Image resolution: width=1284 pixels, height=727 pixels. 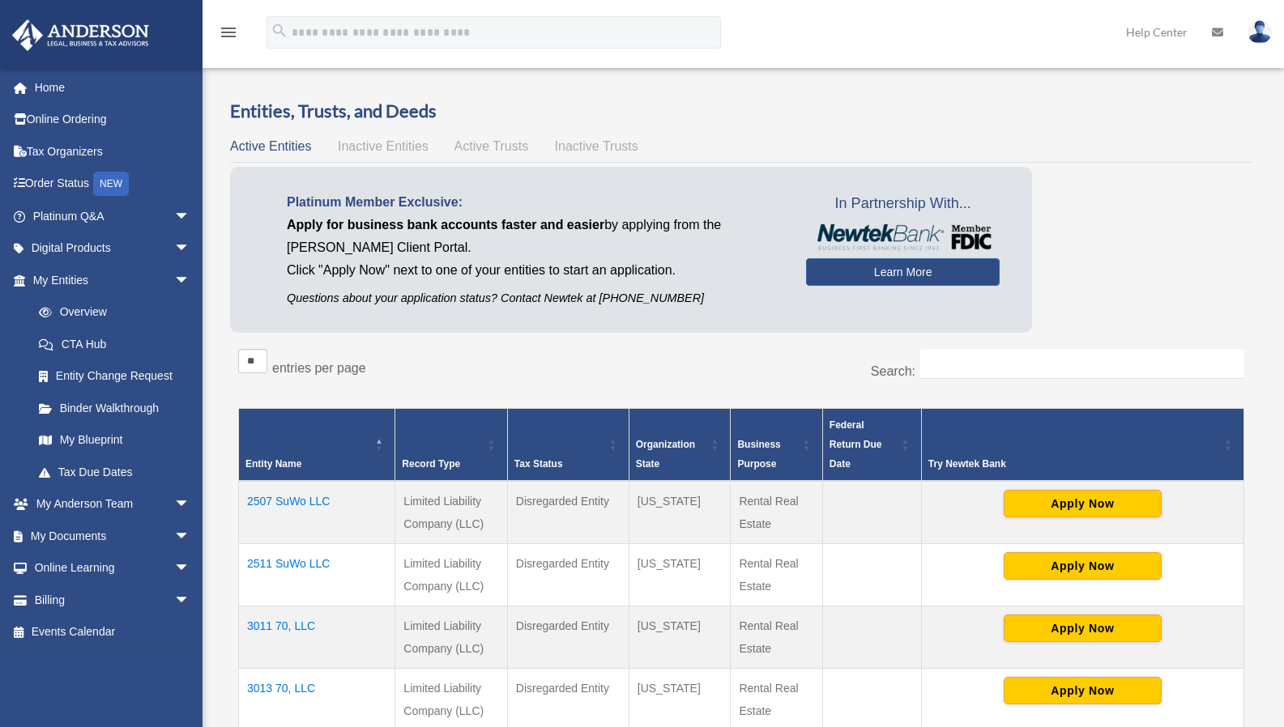 What do you see at coordinates (383, 146) in the screenshot?
I see `span: Inactive Entities` at bounding box center [383, 146].